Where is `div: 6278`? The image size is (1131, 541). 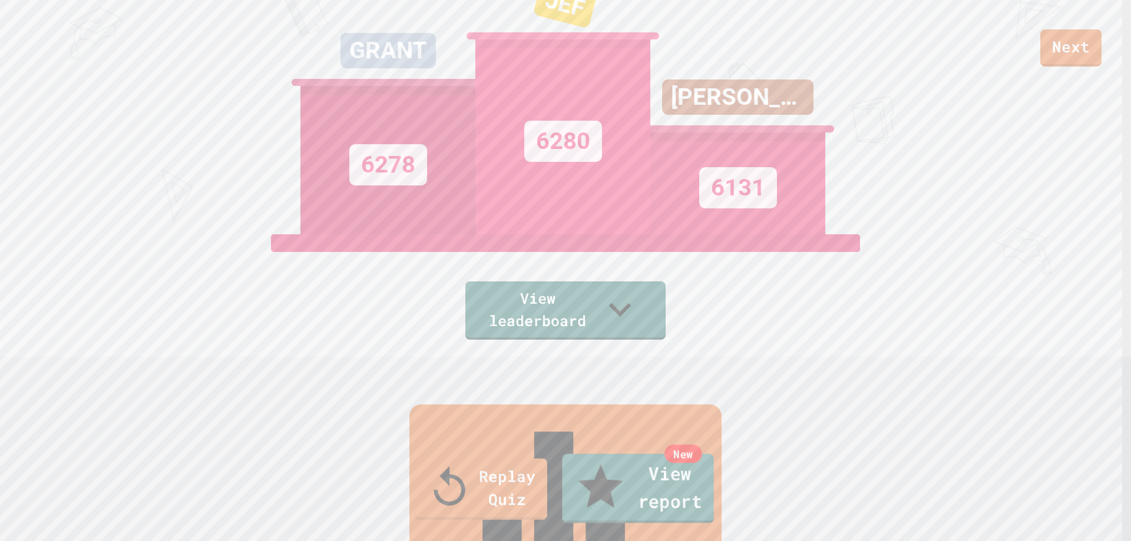 div: 6278 is located at coordinates (388, 165).